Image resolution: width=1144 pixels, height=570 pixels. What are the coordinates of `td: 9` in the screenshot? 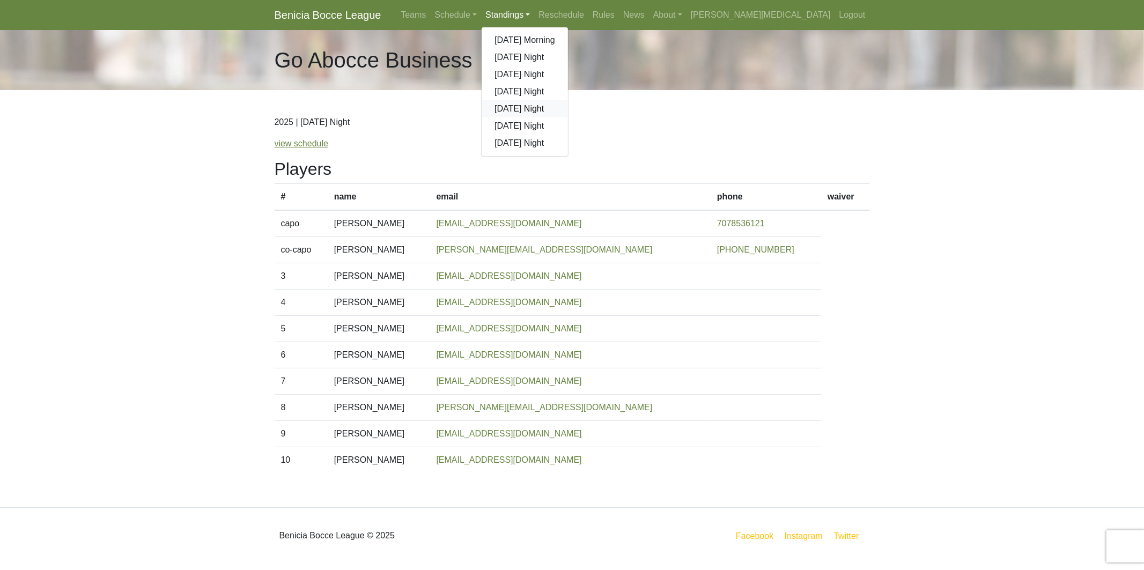 It's located at (301, 434).